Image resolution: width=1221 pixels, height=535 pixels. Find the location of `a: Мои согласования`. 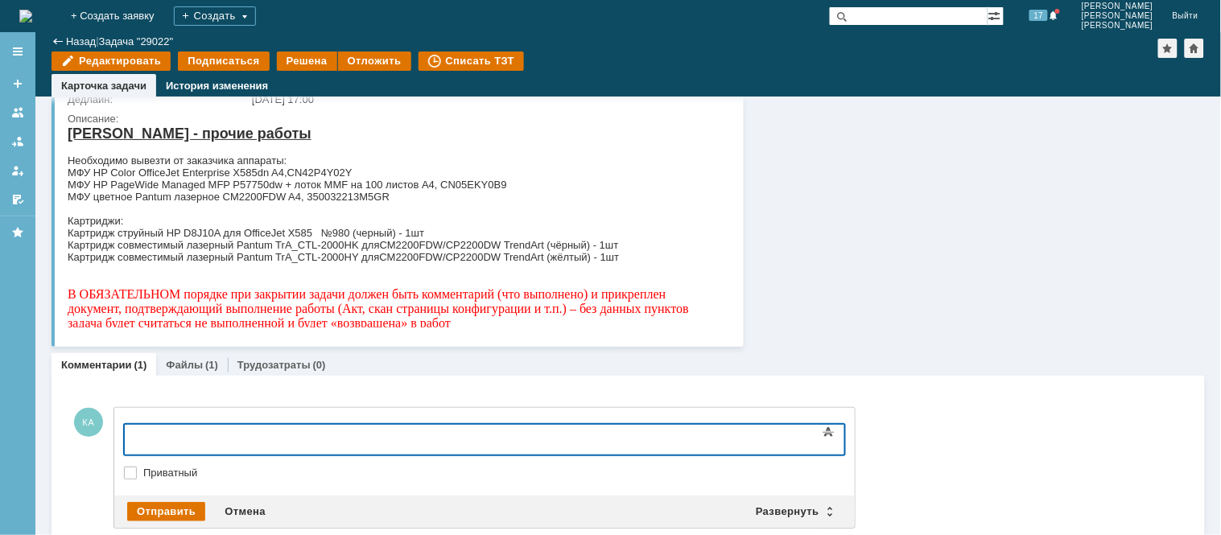

a: Мои согласования is located at coordinates (18, 200).